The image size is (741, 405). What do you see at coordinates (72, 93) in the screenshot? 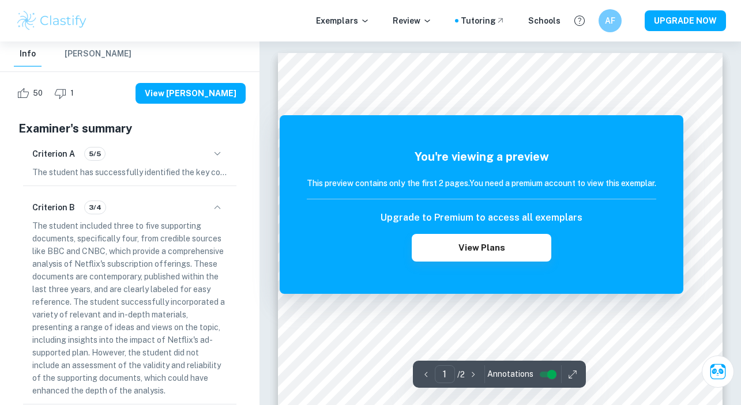
I see `span: 1` at bounding box center [72, 93].